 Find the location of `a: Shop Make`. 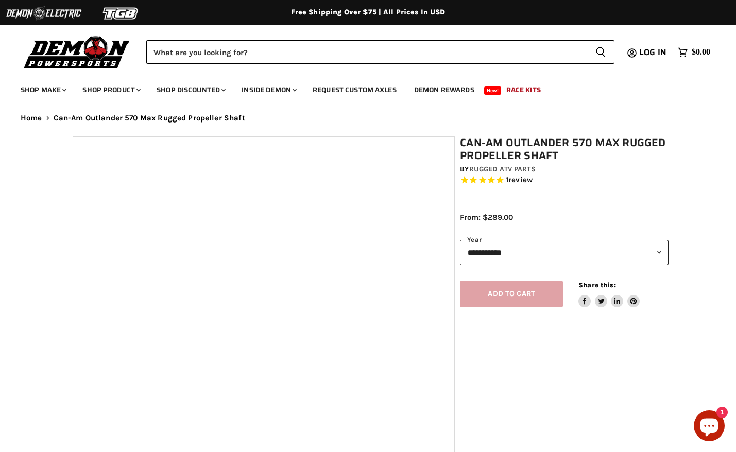

a: Shop Make is located at coordinates (43, 90).